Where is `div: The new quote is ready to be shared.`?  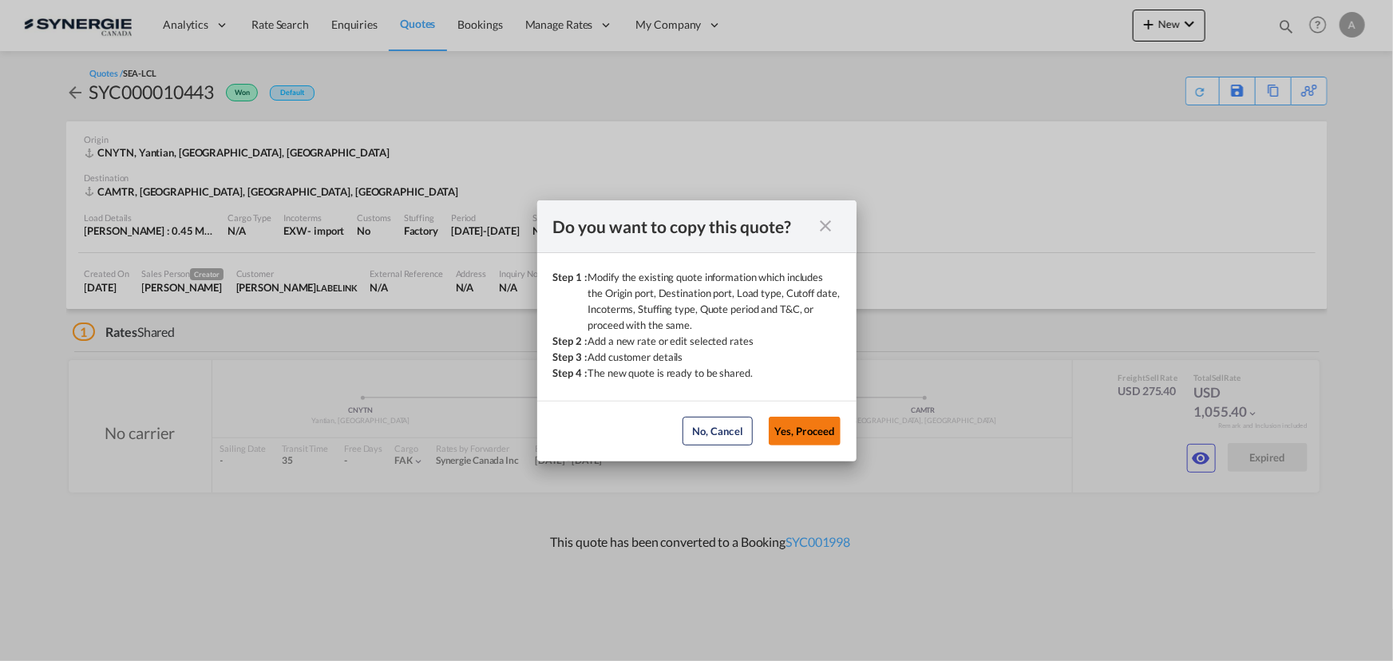
div: The new quote is ready to be shared. is located at coordinates (670, 373).